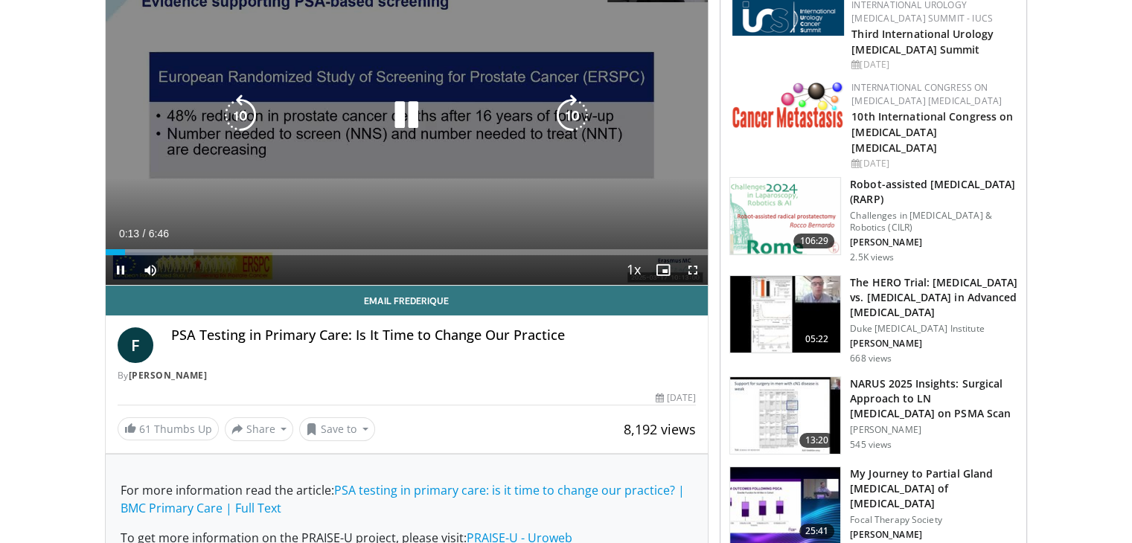 The image size is (1132, 543). Describe the element at coordinates (788, 104) in the screenshot. I see `img: 6ff8bc22-9509-4454-a4f8-ac79dd3b8976.png.150x105_q85_autocrop_double_scale_upscale_version-0.2.png` at that location.